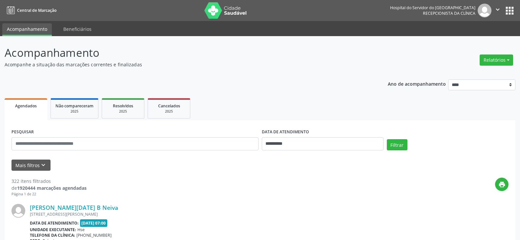 The width and height of the screenshot is (520, 240). I want to click on p: Ano de acompanhamento, so click(417, 83).